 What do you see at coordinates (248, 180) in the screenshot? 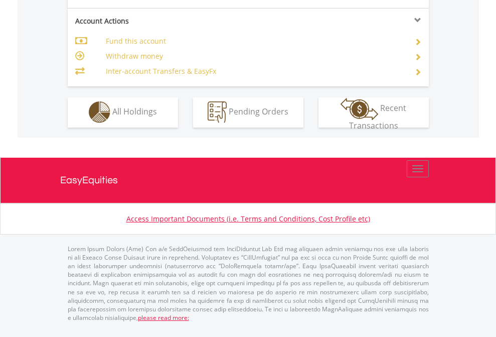
I see `a: EasyEquities` at bounding box center [248, 180].